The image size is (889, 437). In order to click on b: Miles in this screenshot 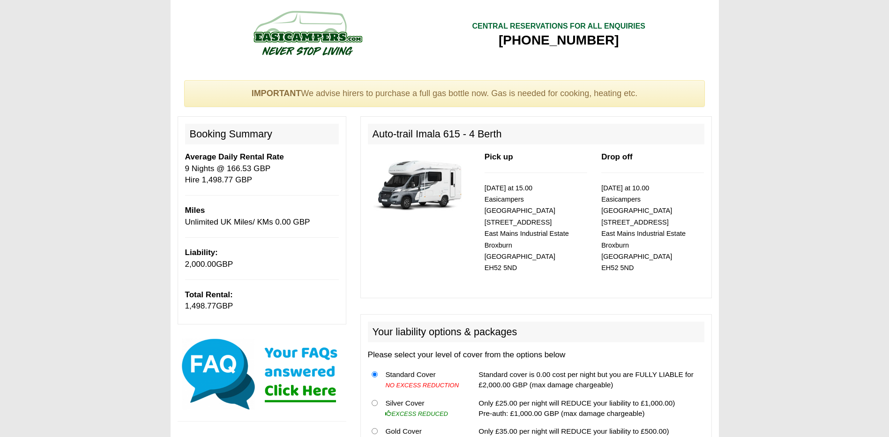, I will do `click(195, 210)`.